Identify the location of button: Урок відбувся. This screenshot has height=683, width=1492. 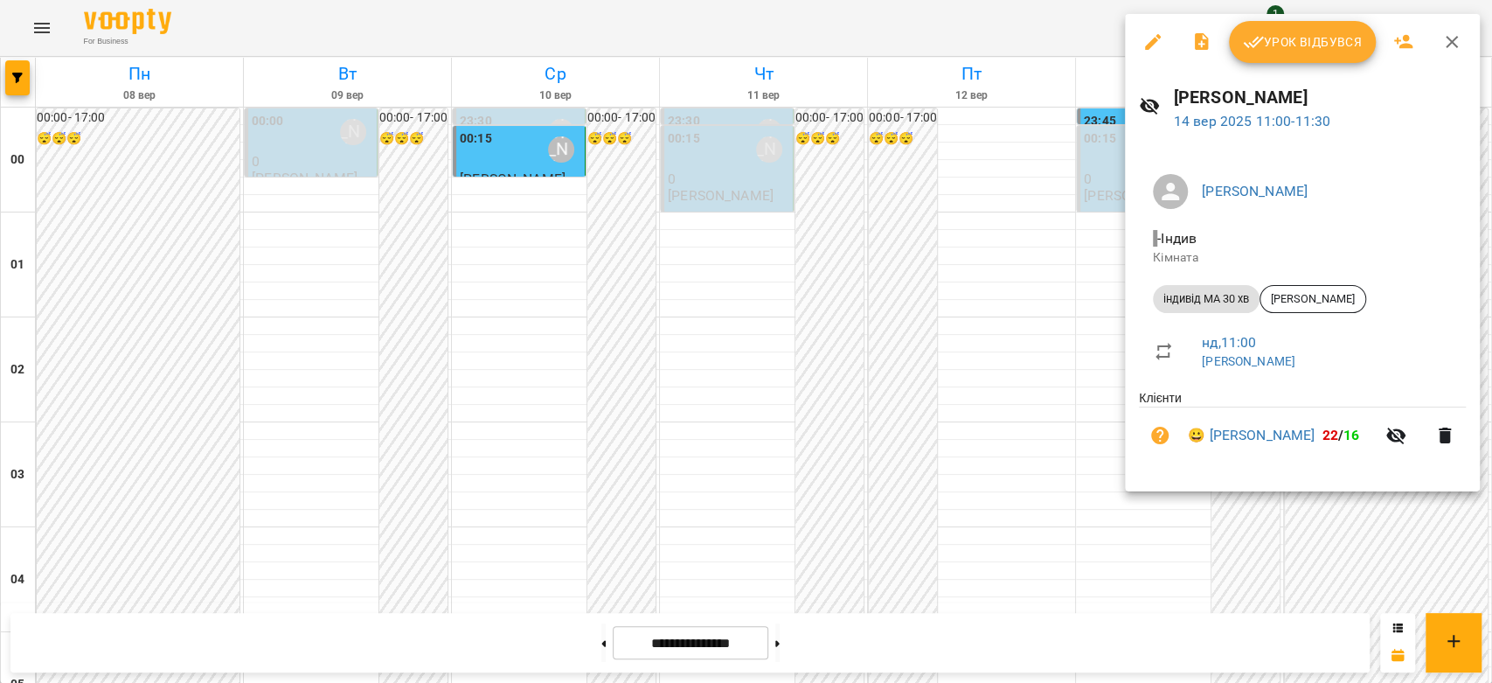
(1303, 42).